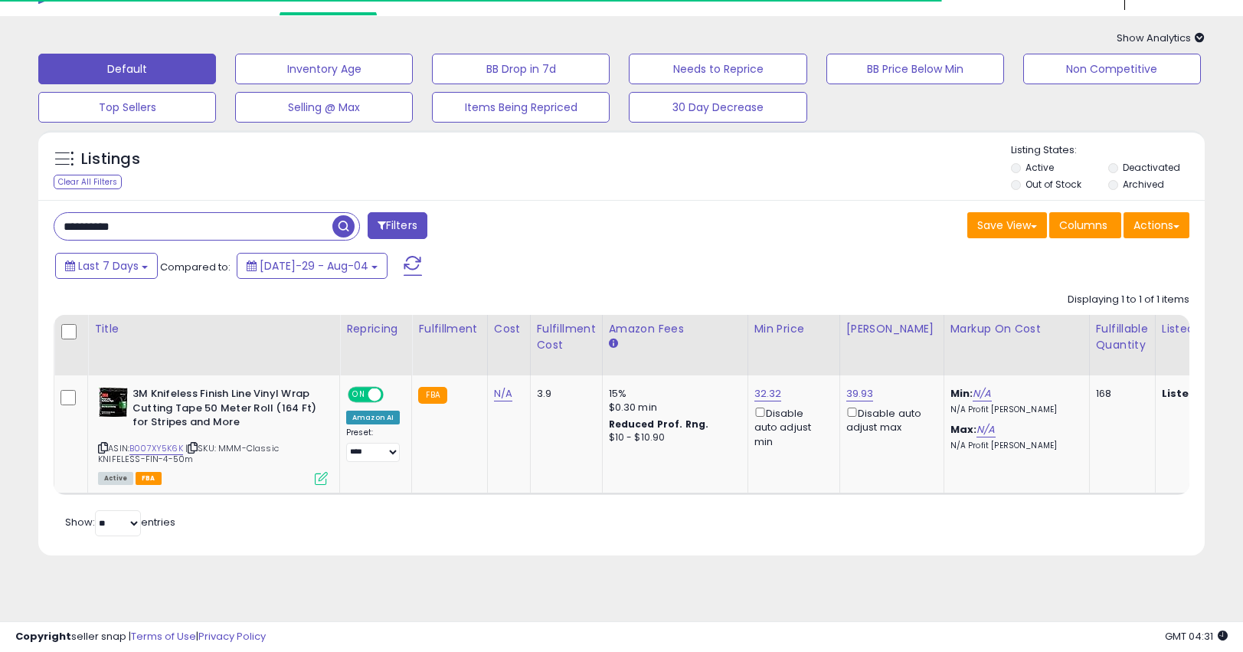 This screenshot has height=652, width=1243. I want to click on button: Items Being Repriced, so click(521, 107).